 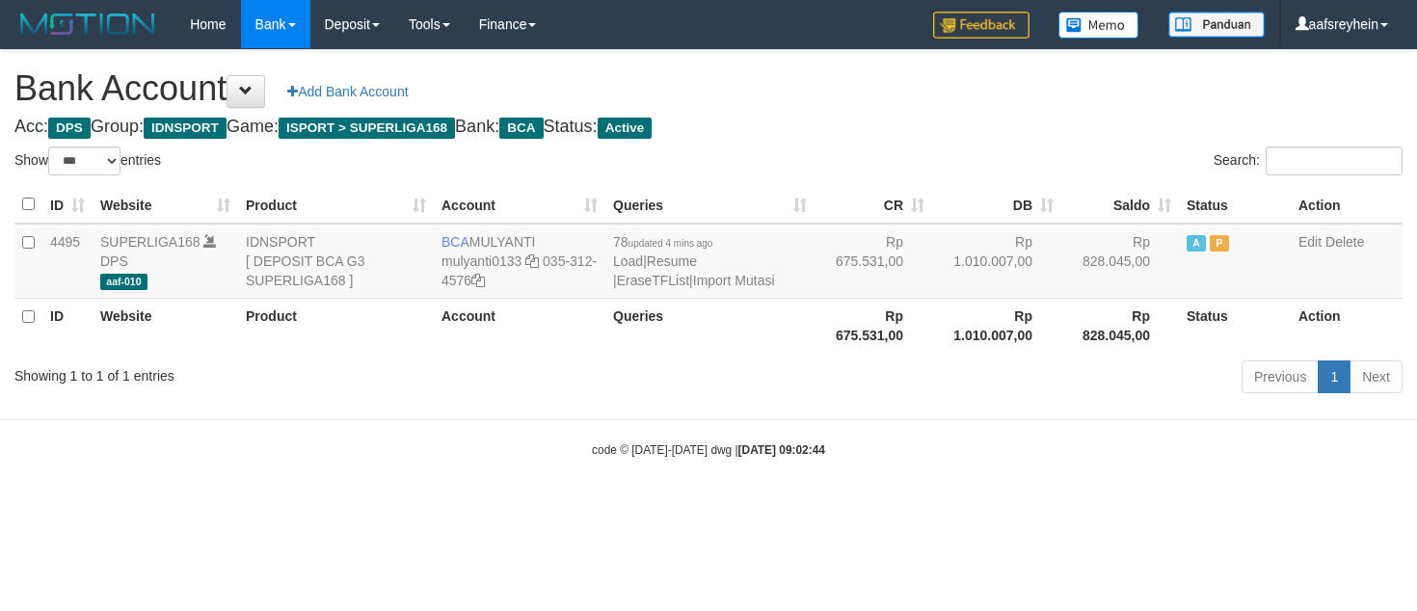 What do you see at coordinates (150, 242) in the screenshot?
I see `a: SUPERLIGA168` at bounding box center [150, 242].